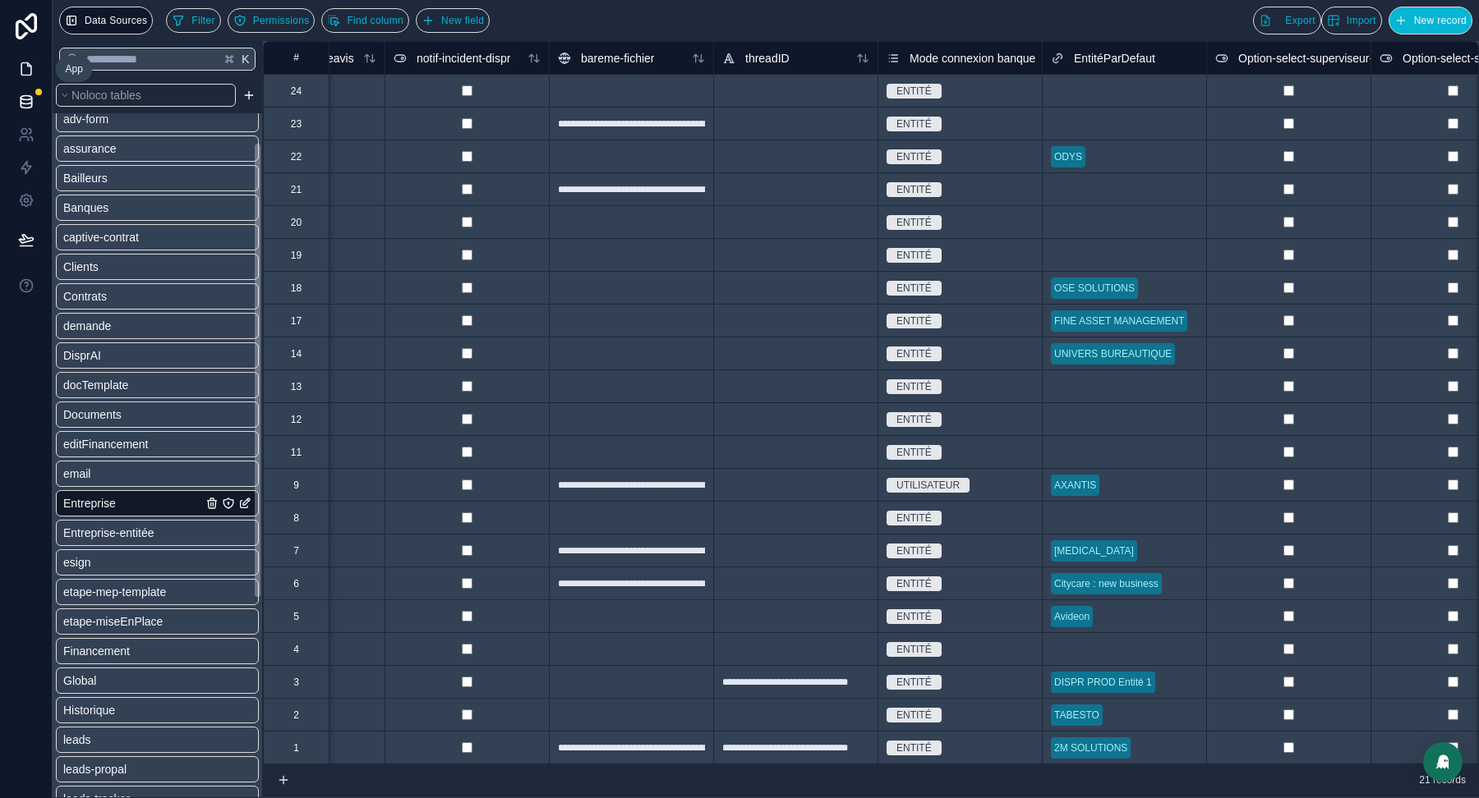 Image resolution: width=1479 pixels, height=798 pixels. Describe the element at coordinates (1094, 288) in the screenshot. I see `div: OSE SOLUTIONS` at that location.